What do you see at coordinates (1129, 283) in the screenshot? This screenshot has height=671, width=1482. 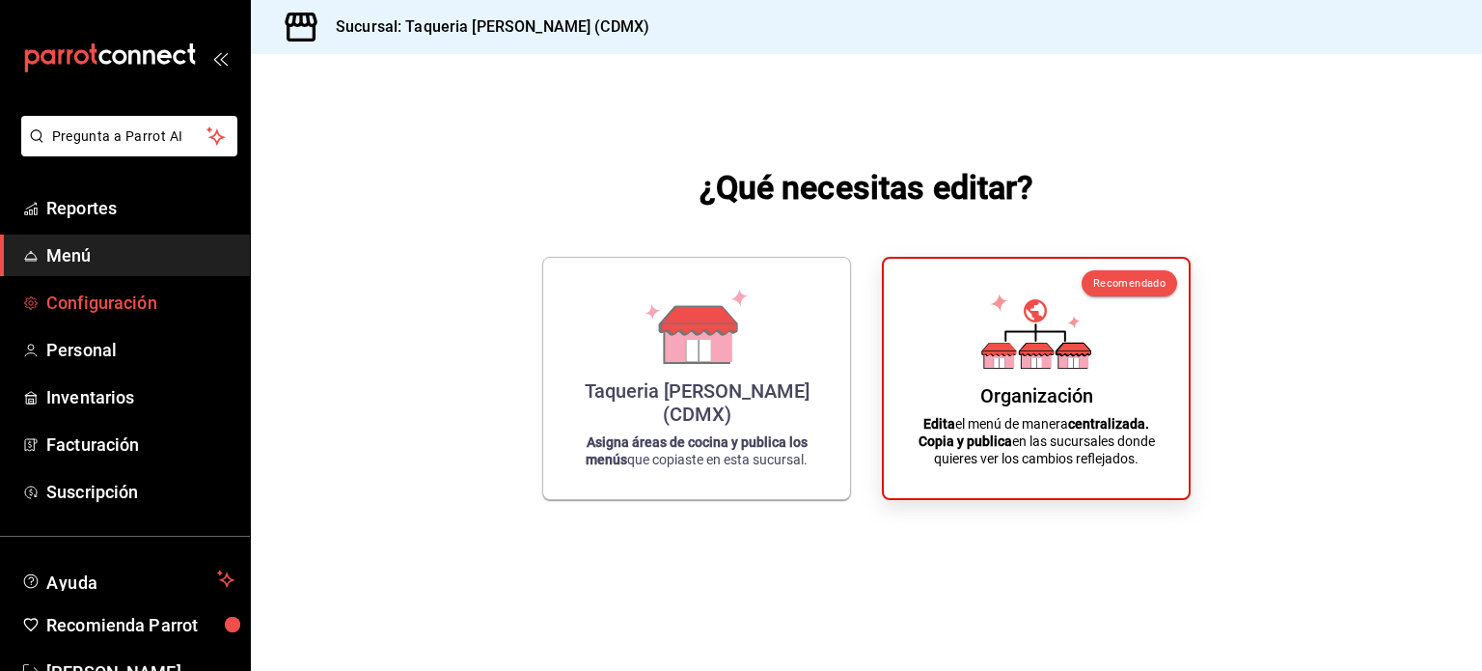 I see `span: Recomendado` at bounding box center [1129, 283].